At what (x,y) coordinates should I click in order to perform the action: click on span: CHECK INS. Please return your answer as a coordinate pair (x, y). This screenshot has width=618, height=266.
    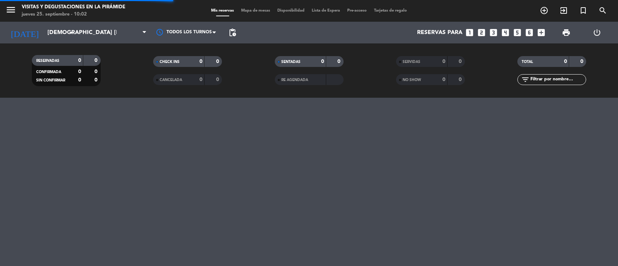
    Looking at the image, I should click on (169, 62).